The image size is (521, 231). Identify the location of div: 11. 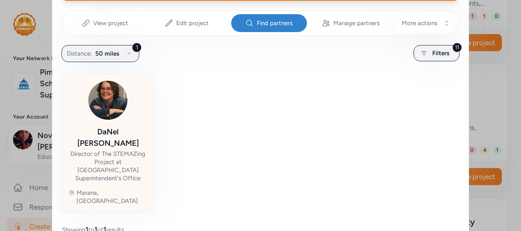
(457, 48).